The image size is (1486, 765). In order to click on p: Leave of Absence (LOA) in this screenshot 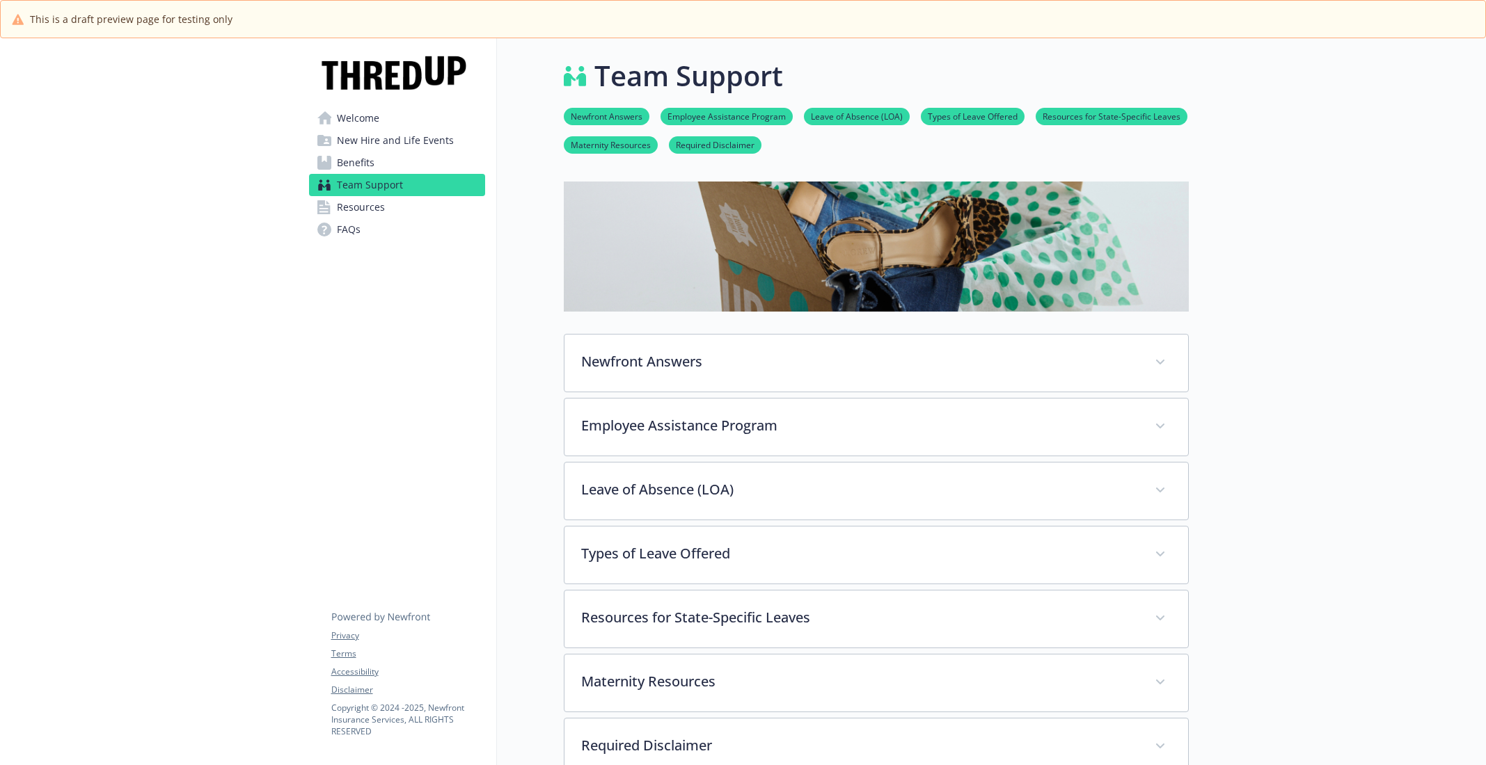, I will do `click(859, 490)`.